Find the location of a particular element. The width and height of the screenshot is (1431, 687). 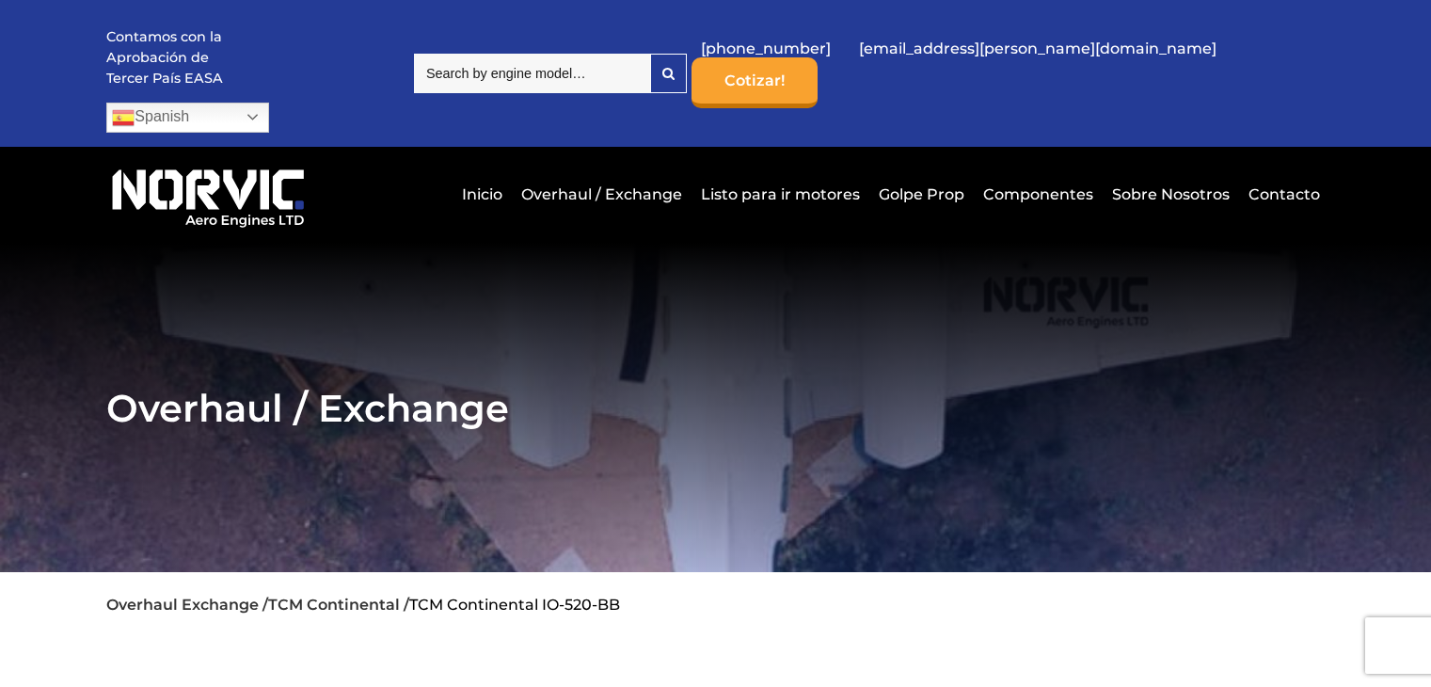

a: Golpe Prop is located at coordinates (921, 194).